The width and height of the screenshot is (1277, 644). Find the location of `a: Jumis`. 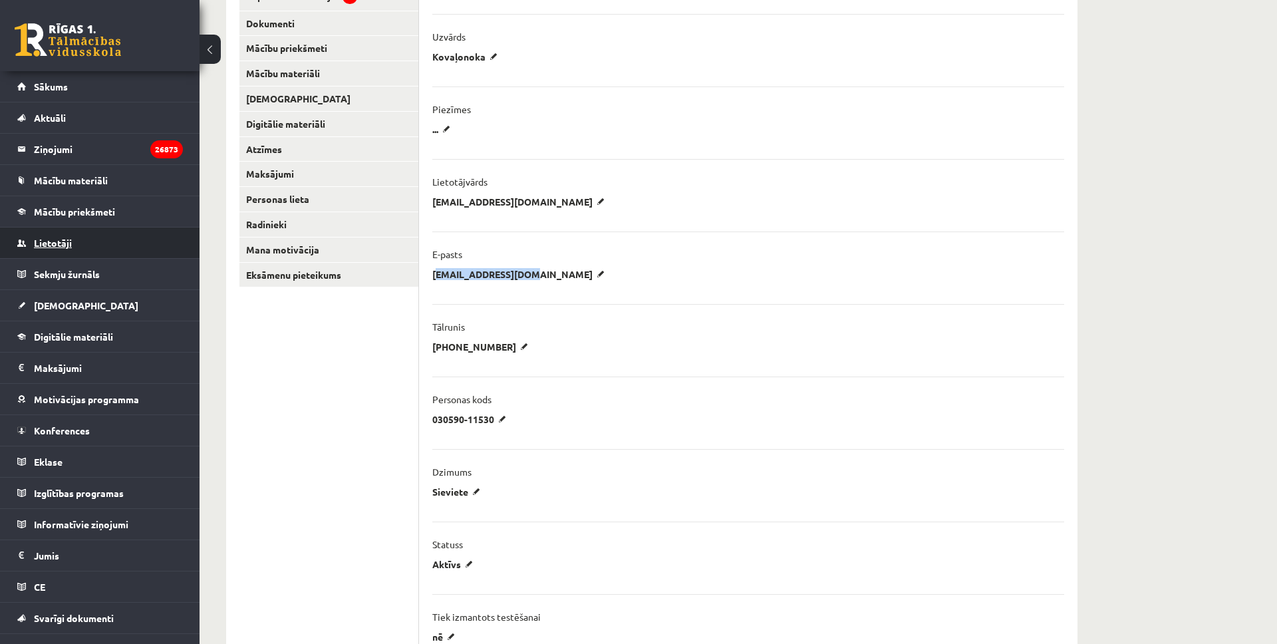

a: Jumis is located at coordinates (100, 555).